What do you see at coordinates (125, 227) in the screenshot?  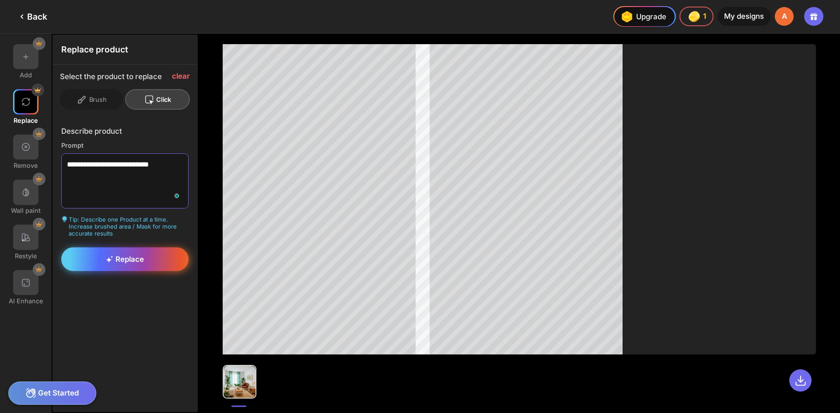 I see `div: Tip: Describe one Product at a time. Increase brushed area / Mask for more accurate results` at bounding box center [125, 227].